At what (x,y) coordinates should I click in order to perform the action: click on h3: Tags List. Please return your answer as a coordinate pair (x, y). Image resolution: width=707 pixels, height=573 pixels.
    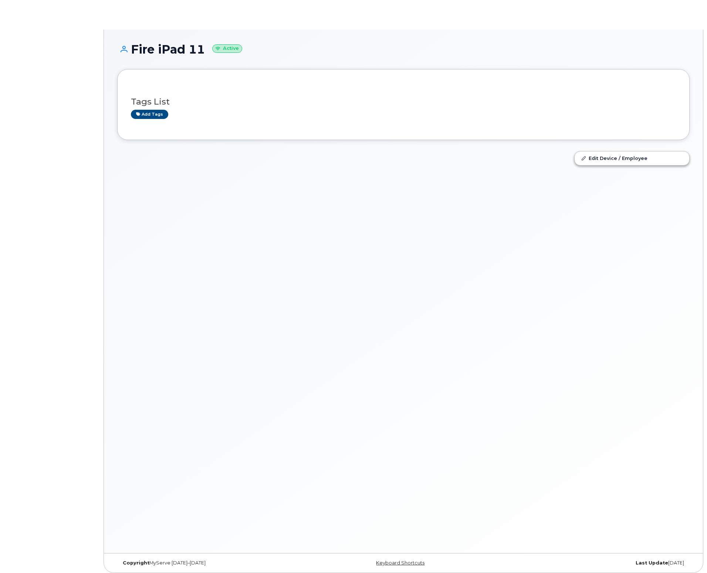
    Looking at the image, I should click on (403, 102).